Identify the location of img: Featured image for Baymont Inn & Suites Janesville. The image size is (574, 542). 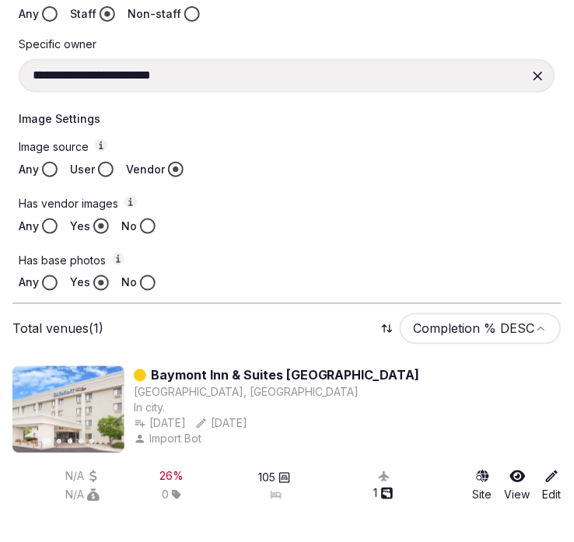
(68, 410).